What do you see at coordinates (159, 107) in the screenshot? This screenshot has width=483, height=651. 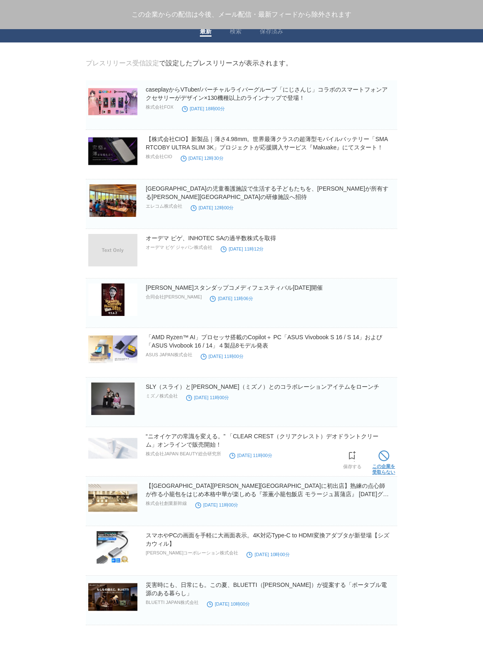 I see `p: 株式会社FOX` at bounding box center [159, 107].